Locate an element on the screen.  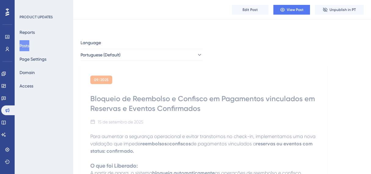
div: PRODUCT UPDATES is located at coordinates (36, 17).